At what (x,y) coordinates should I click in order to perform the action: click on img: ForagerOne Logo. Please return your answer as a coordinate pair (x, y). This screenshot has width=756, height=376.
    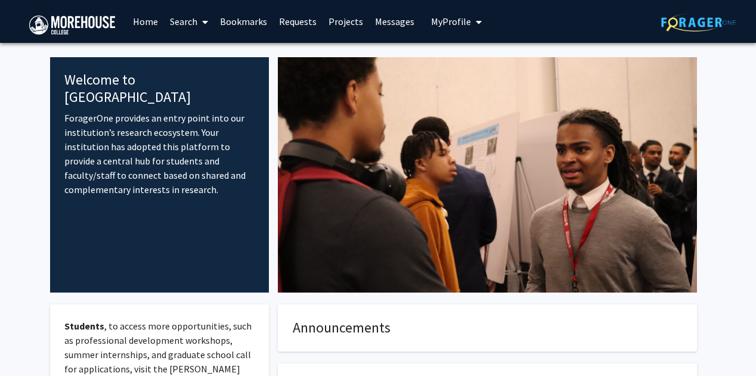
    Looking at the image, I should click on (698, 22).